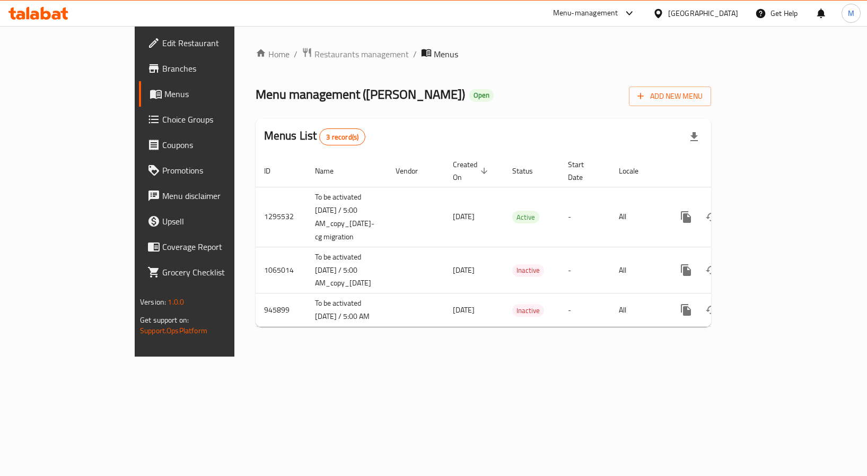 This screenshot has width=867, height=476. Describe the element at coordinates (173, 331) in the screenshot. I see `a: Support.OpsPlatform` at that location.